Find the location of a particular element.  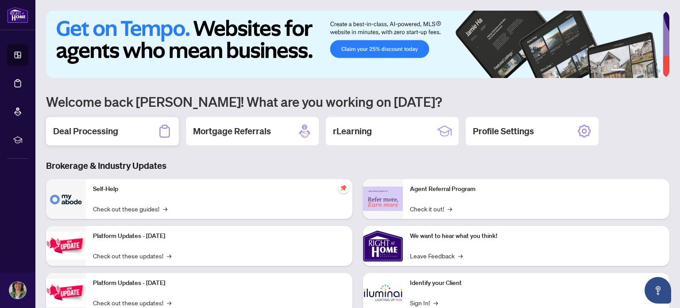

p: Agent Referral Program is located at coordinates (536, 189).